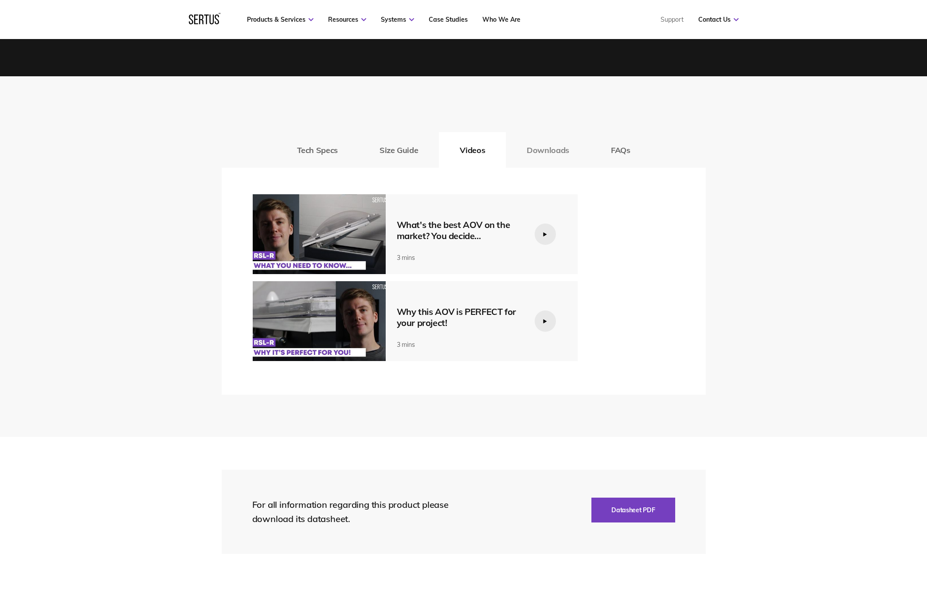 The width and height of the screenshot is (927, 589). Describe the element at coordinates (459, 230) in the screenshot. I see `div: What's the best AOV on the market? You decide...` at that location.